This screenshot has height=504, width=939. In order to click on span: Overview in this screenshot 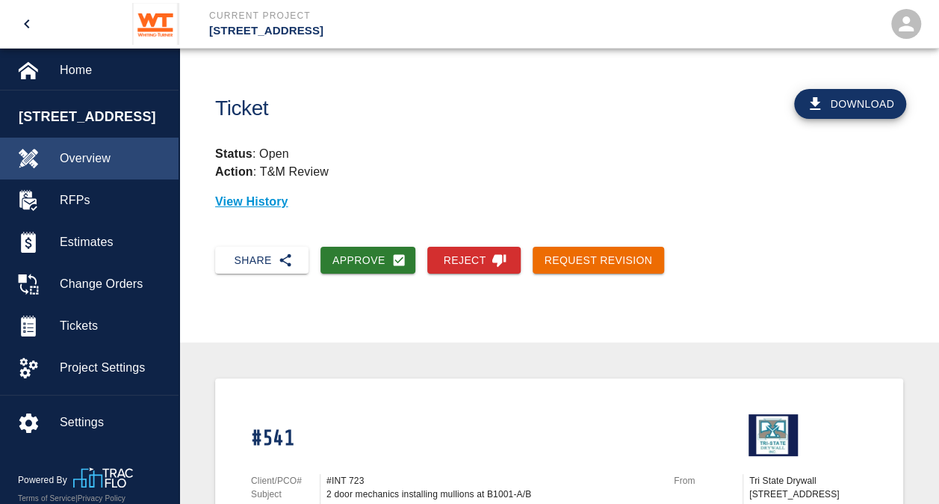, I will do `click(113, 158)`.